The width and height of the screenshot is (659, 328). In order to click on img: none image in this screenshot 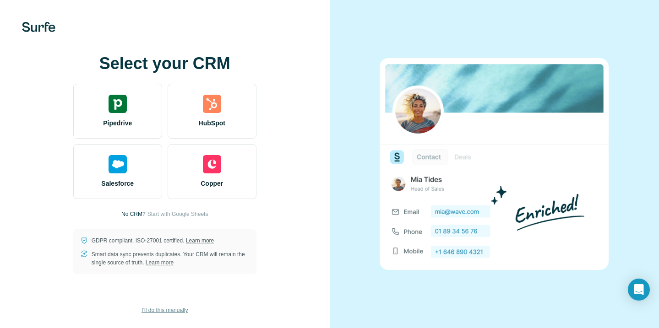, I will do `click(494, 164)`.